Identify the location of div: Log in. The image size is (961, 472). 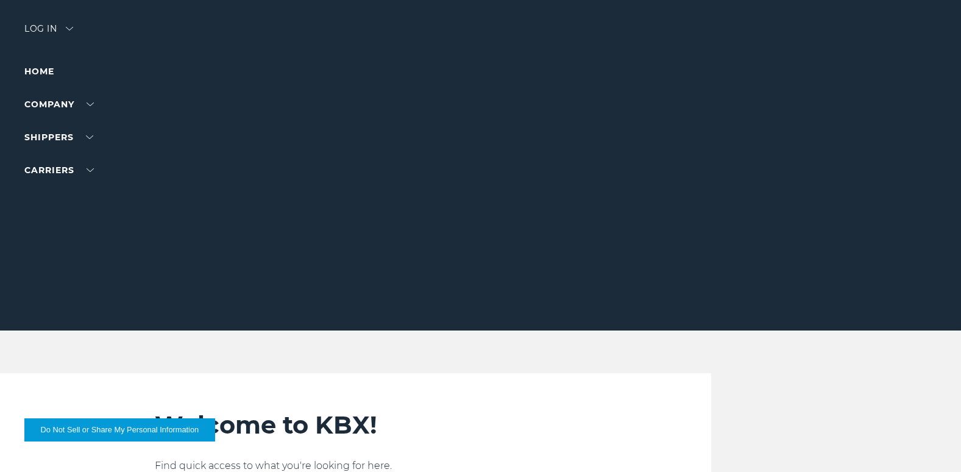
(49, 33).